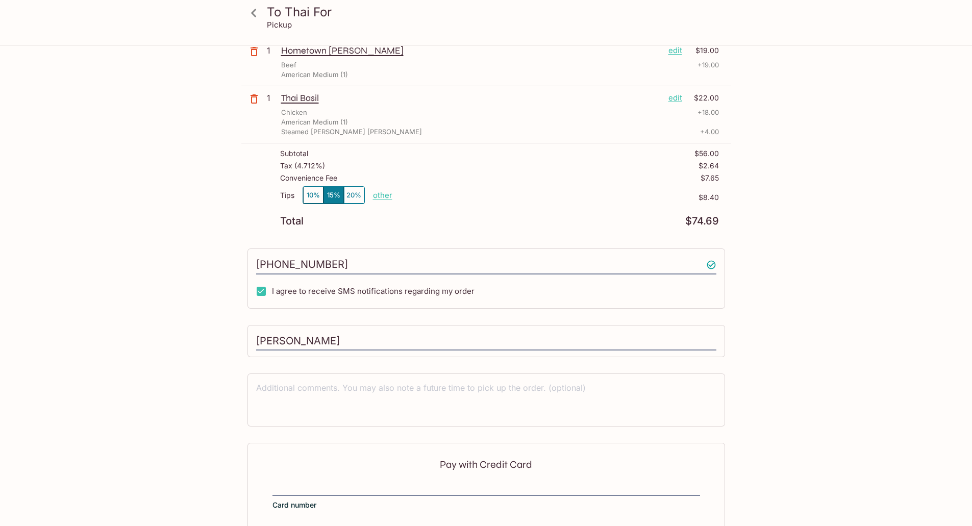 Image resolution: width=972 pixels, height=526 pixels. Describe the element at coordinates (289, 65) in the screenshot. I see `p: Beef` at that location.